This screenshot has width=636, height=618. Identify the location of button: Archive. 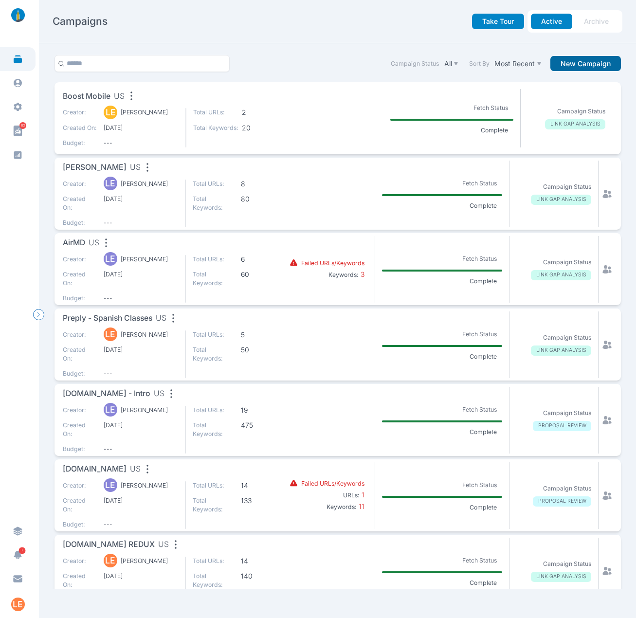
(596, 21).